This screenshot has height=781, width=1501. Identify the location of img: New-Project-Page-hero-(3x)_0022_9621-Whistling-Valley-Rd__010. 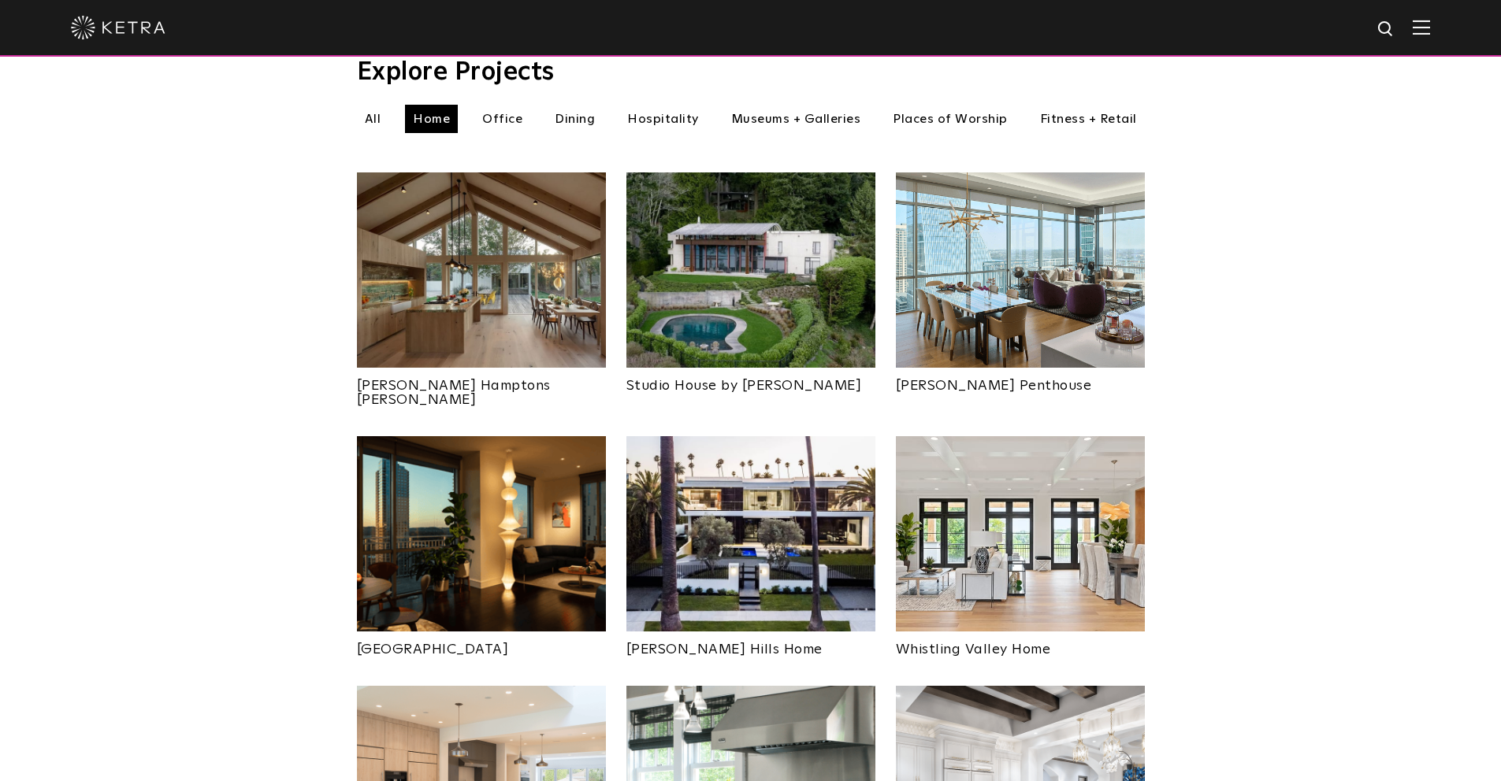
(1020, 534).